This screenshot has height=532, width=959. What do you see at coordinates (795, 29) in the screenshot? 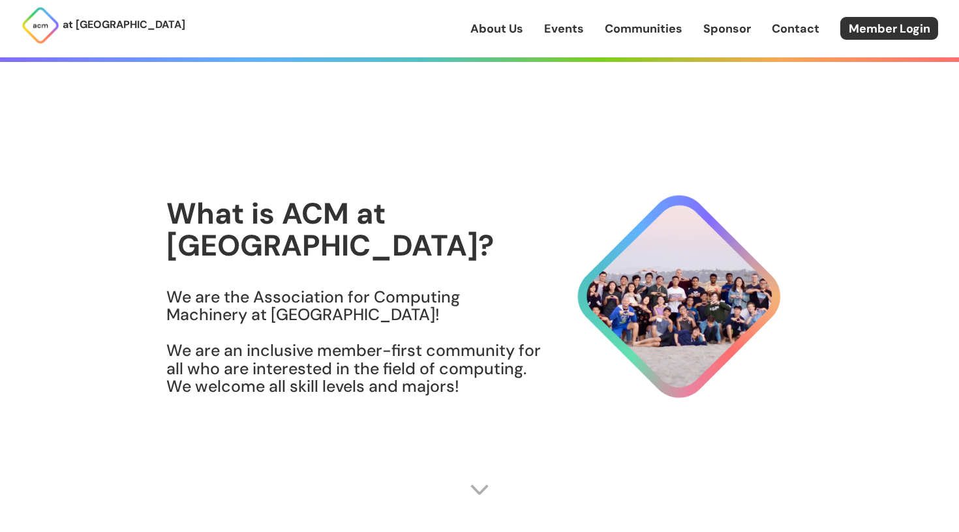
I see `a: Contact` at bounding box center [795, 29].